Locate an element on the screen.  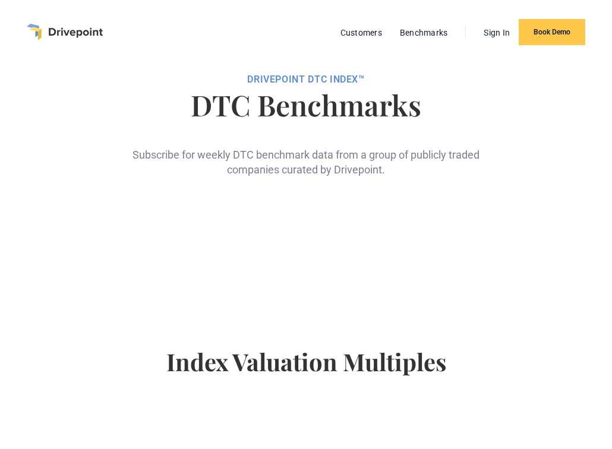
h4: Index Valuation Multiples is located at coordinates (306, 371).